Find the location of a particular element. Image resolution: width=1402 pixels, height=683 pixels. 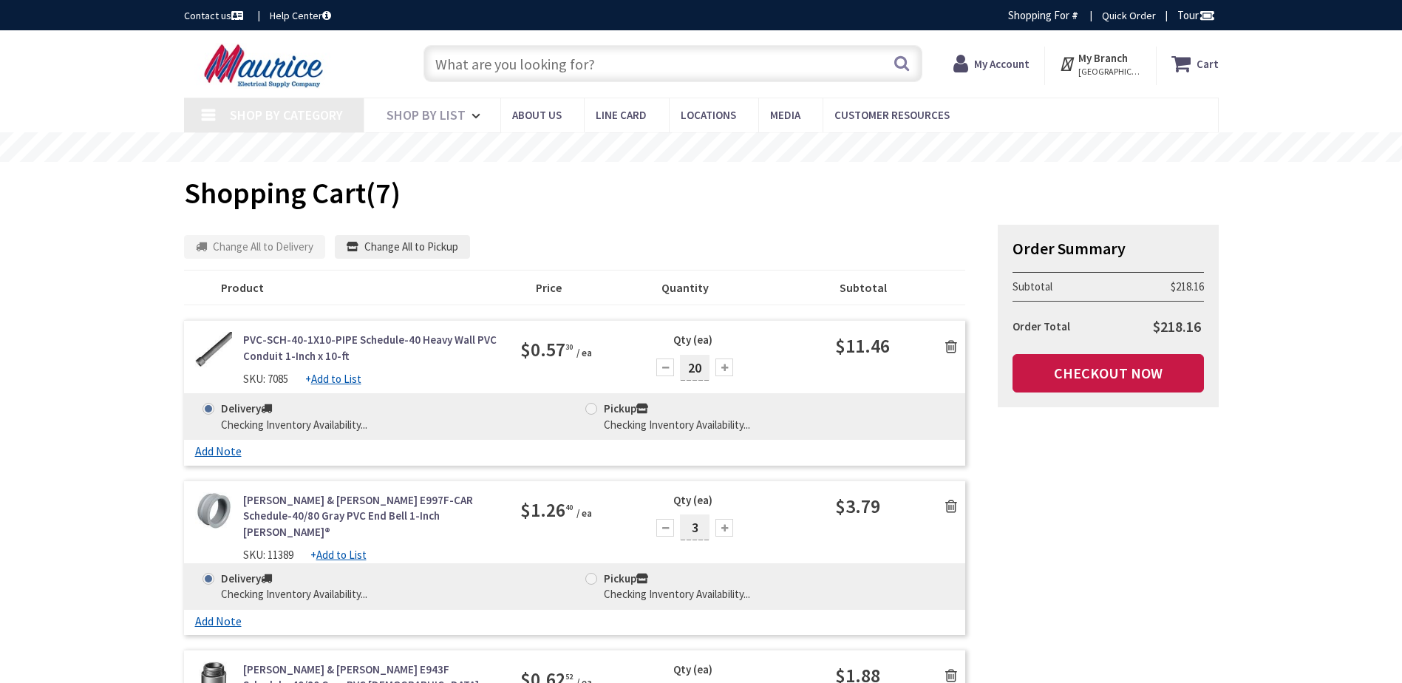

sup: 40 is located at coordinates (569, 507).